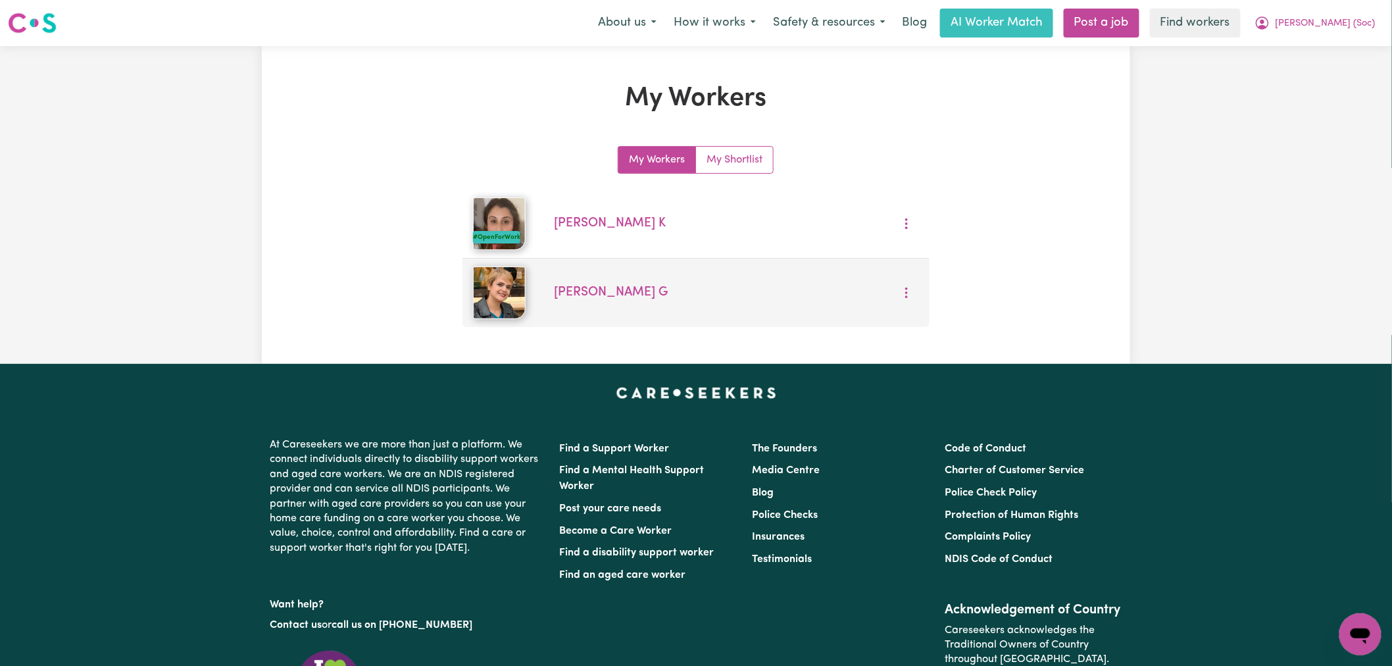 This screenshot has width=1392, height=666. I want to click on a: Become a Care Worker, so click(615, 531).